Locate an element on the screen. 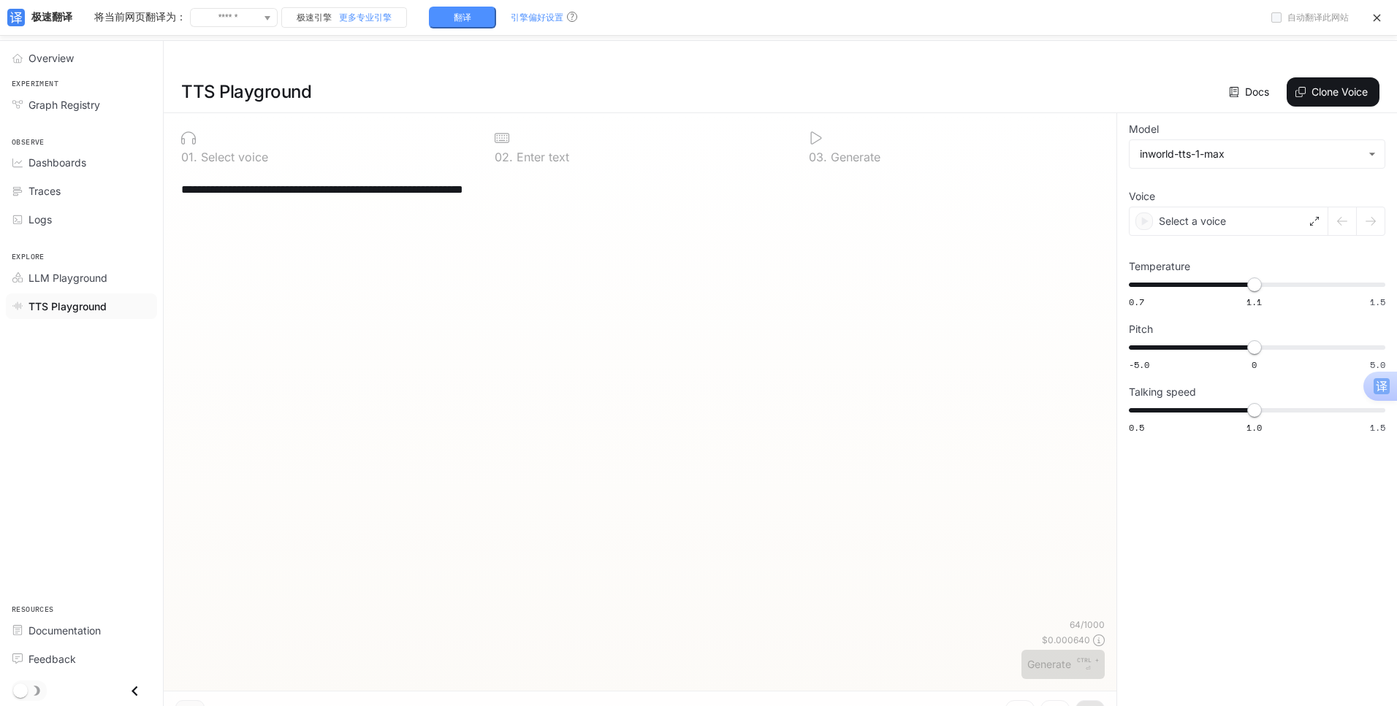 The height and width of the screenshot is (706, 1397). a: Documentation is located at coordinates (81, 630).